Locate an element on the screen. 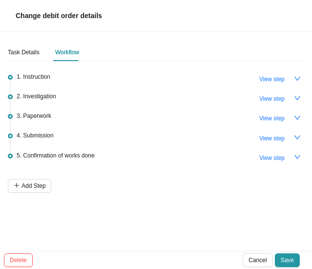  span: 5. Confirmation of works done is located at coordinates (55, 156).